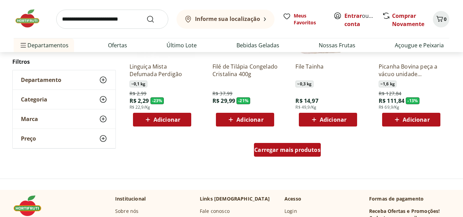 This screenshot has width=463, height=217. I want to click on a: Login, so click(291, 211).